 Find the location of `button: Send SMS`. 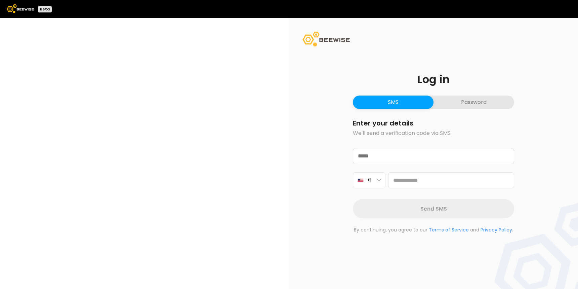

button: Send SMS is located at coordinates (433, 208).